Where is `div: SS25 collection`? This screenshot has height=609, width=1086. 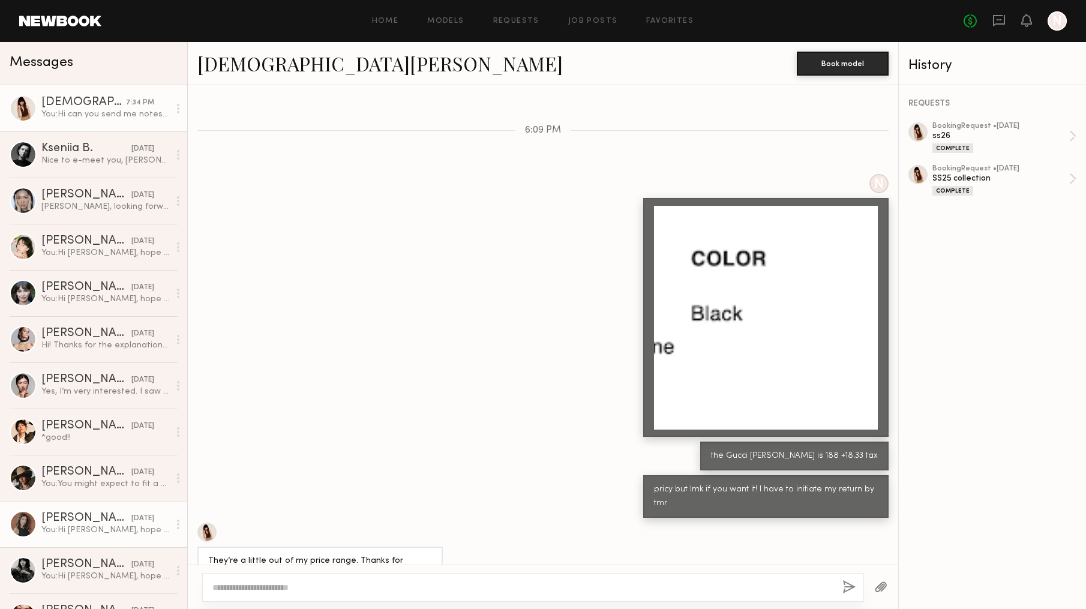 div: SS25 collection is located at coordinates (1001, 178).